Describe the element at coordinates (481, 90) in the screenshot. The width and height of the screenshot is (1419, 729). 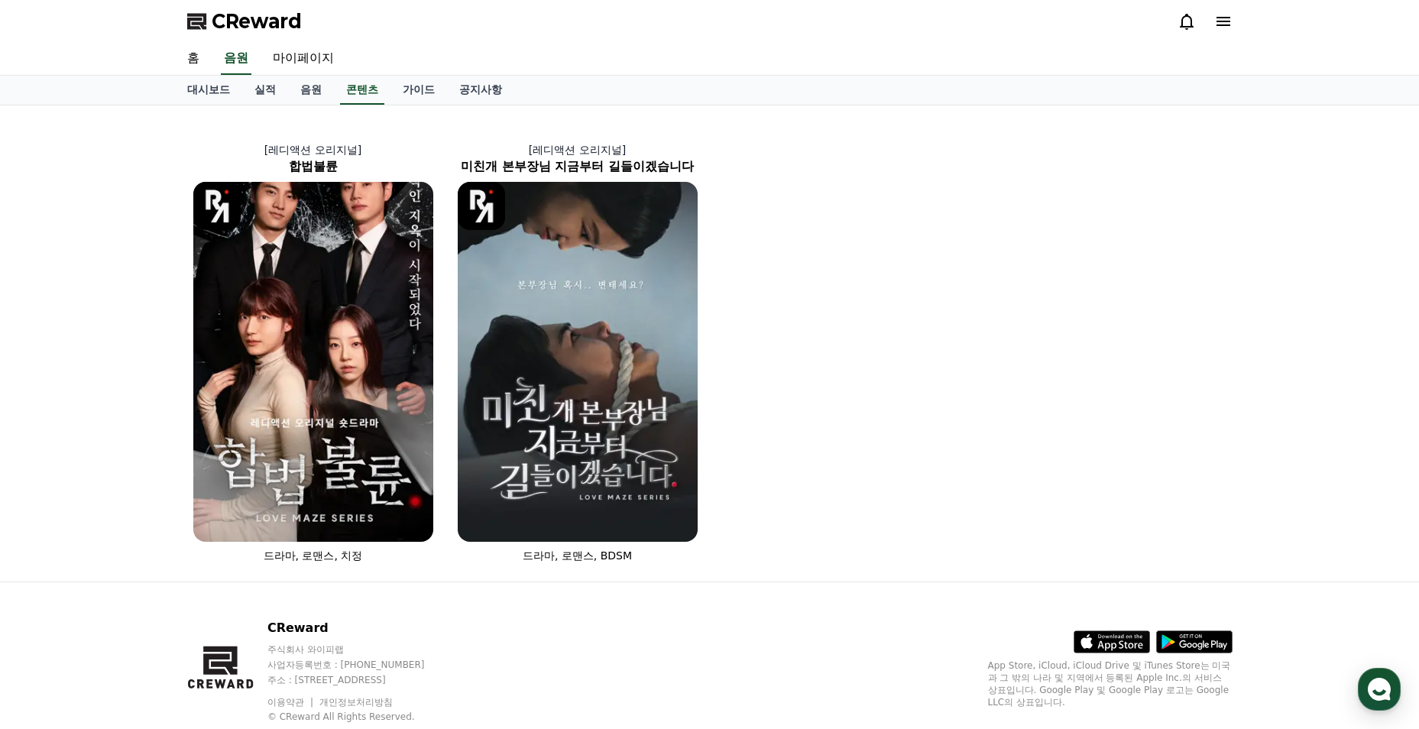
I see `a: 공지사항` at that location.